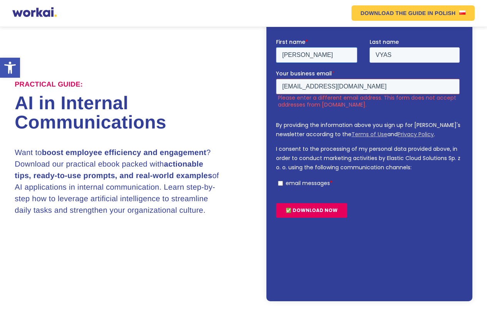 The height and width of the screenshot is (332, 487). I want to click on a: Privacy Policy, so click(140, 96).